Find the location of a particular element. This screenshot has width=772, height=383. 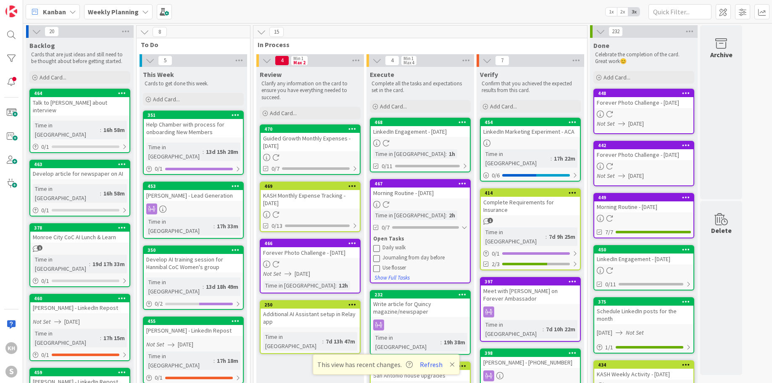

span: 20 is located at coordinates (52, 32).